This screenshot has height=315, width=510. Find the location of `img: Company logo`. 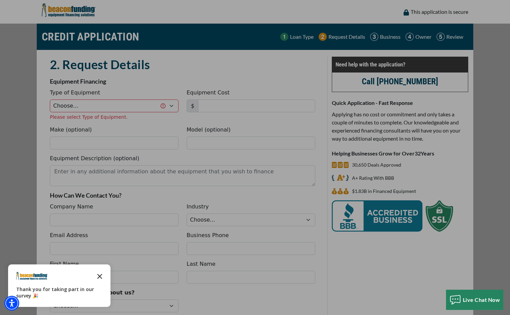

img: Company logo is located at coordinates (32, 276).